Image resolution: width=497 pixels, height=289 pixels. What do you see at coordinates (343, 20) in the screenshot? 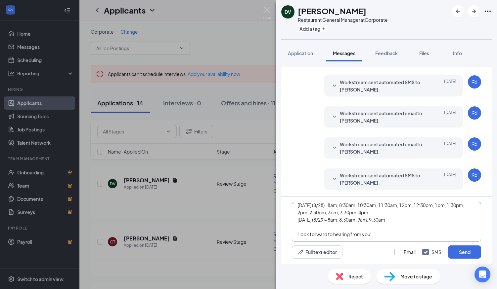
I see `div: Restaurant General Manager at Corporate` at bounding box center [343, 20].